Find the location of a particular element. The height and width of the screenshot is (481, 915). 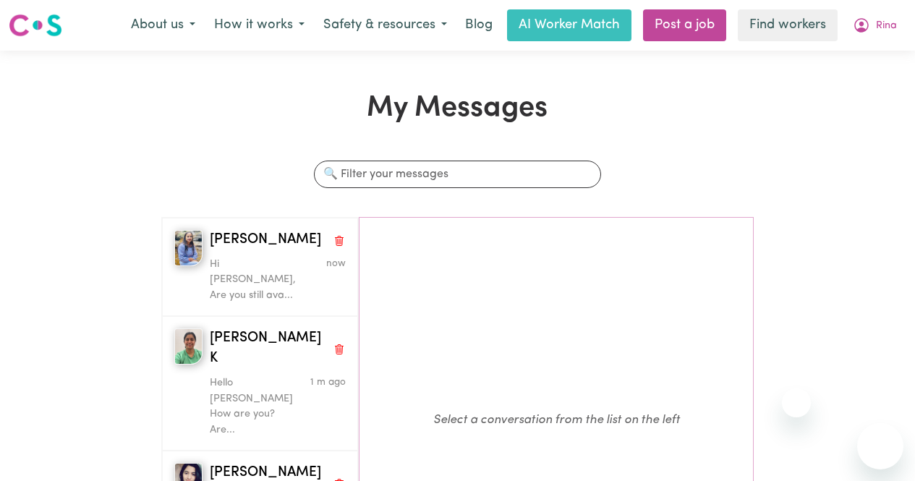

input: 🔍 Filter your messages is located at coordinates (458, 174).